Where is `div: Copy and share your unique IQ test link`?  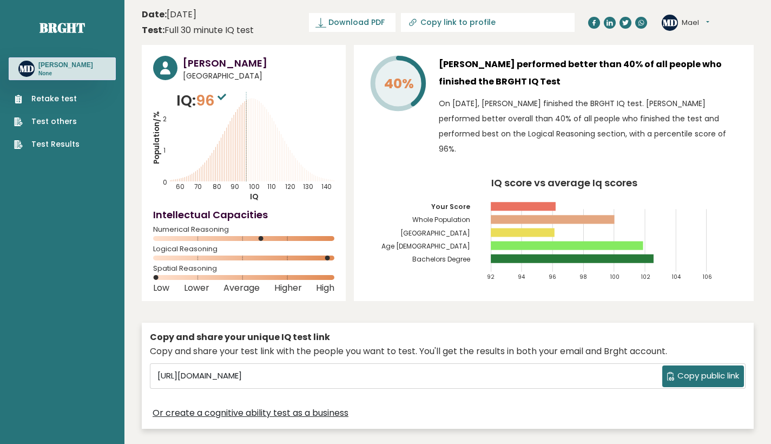
div: Copy and share your unique IQ test link is located at coordinates (448, 337).